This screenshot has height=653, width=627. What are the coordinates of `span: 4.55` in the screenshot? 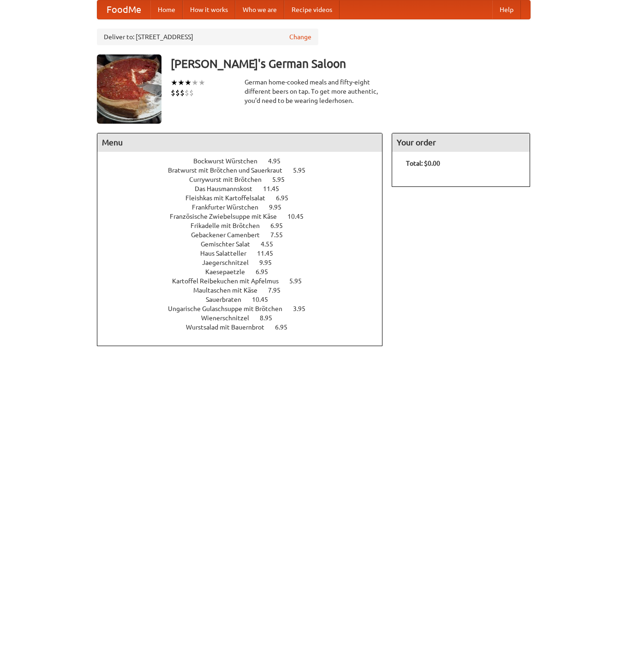 It's located at (271, 244).